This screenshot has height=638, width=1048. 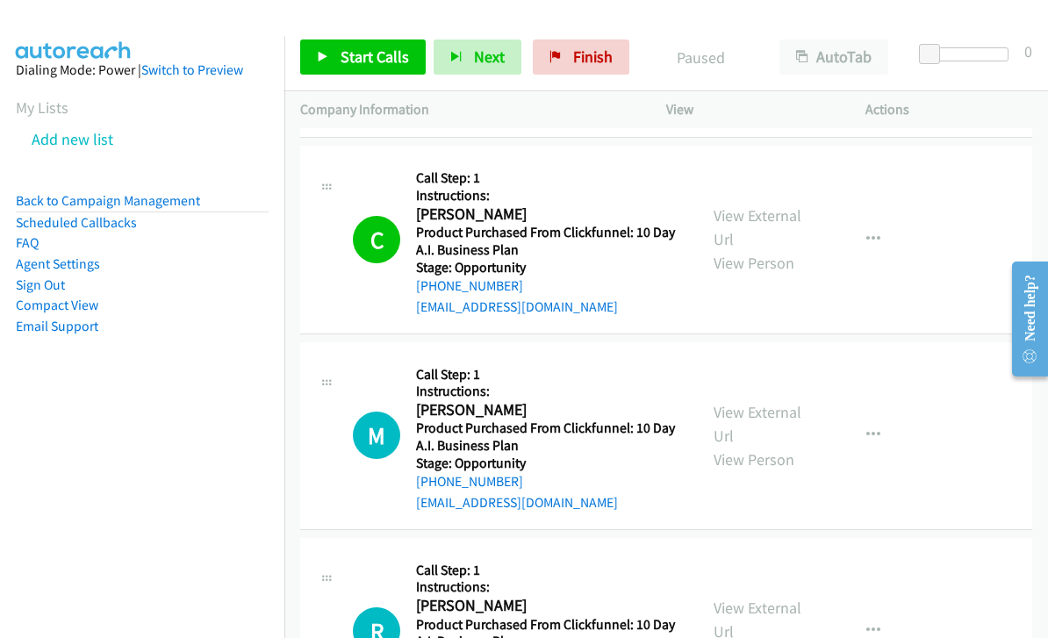 I want to click on a: Finish, so click(x=581, y=57).